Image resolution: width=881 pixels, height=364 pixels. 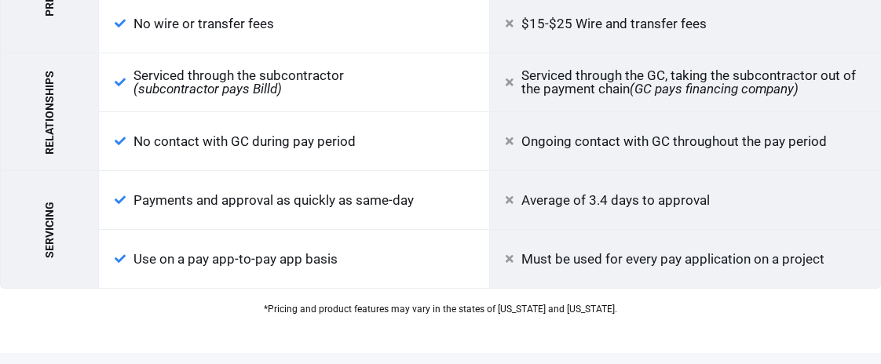 I want to click on span: Relationships, so click(x=49, y=111).